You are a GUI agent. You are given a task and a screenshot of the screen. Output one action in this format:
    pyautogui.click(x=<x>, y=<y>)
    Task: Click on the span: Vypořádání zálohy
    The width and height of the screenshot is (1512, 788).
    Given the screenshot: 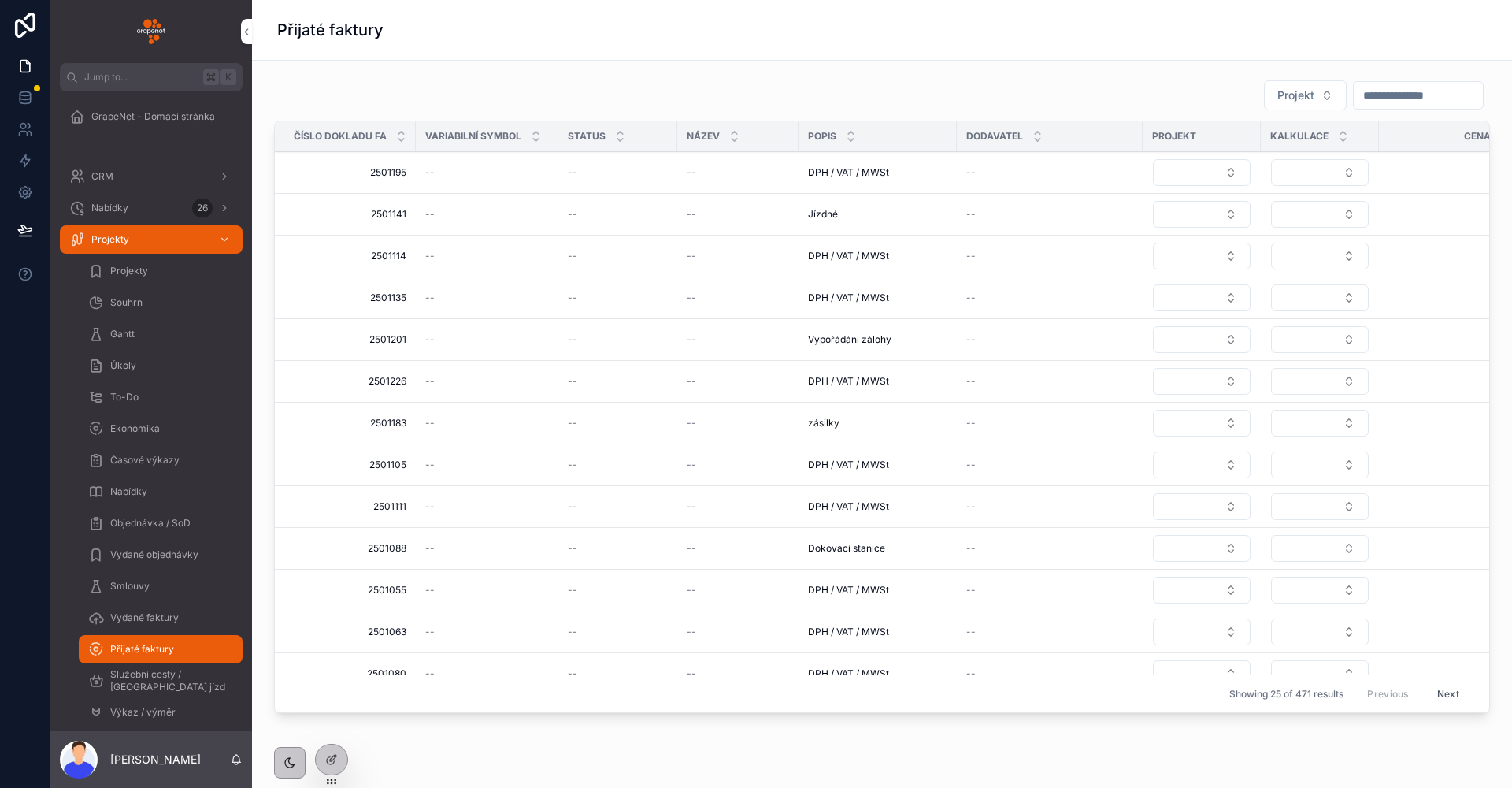 What is the action you would take?
    pyautogui.click(x=850, y=340)
    